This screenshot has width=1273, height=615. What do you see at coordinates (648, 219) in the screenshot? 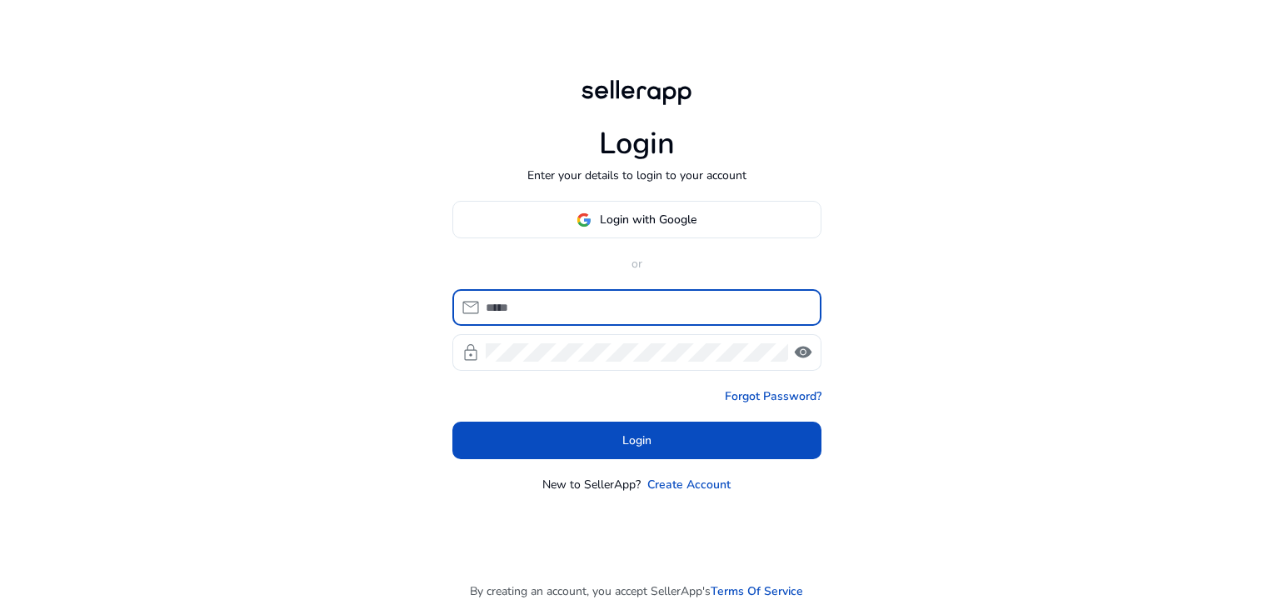
I see `span: Login with Google` at bounding box center [648, 219].